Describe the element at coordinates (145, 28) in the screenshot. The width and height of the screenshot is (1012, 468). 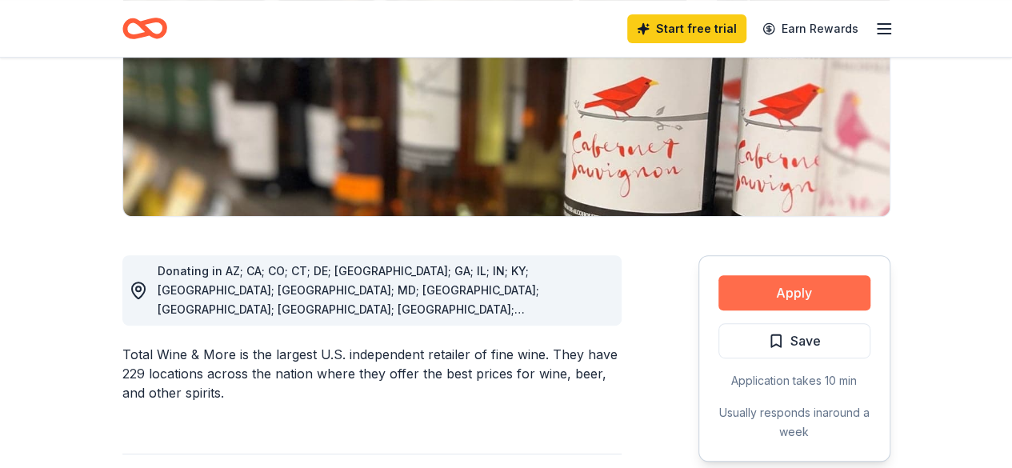
I see `a: Home` at that location.